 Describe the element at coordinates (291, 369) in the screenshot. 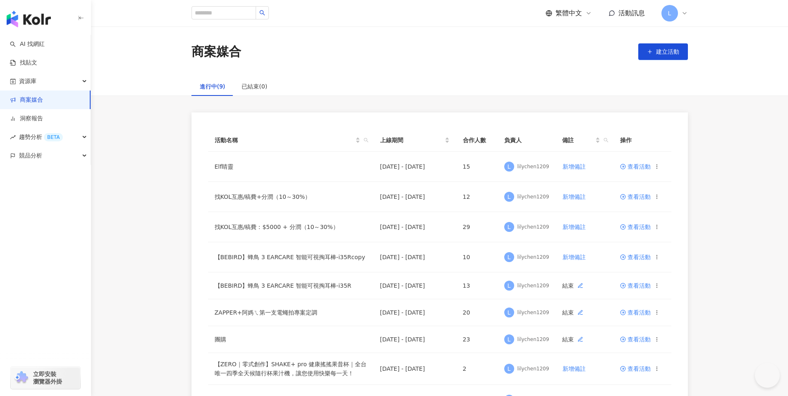

I see `td: 【ZERO｜零式創作】SHAKE+ pro 健康搖搖果昔杯｜全台唯一四季全天候隨行杯果汁機，讓您使用快樂每一天！` at that location.